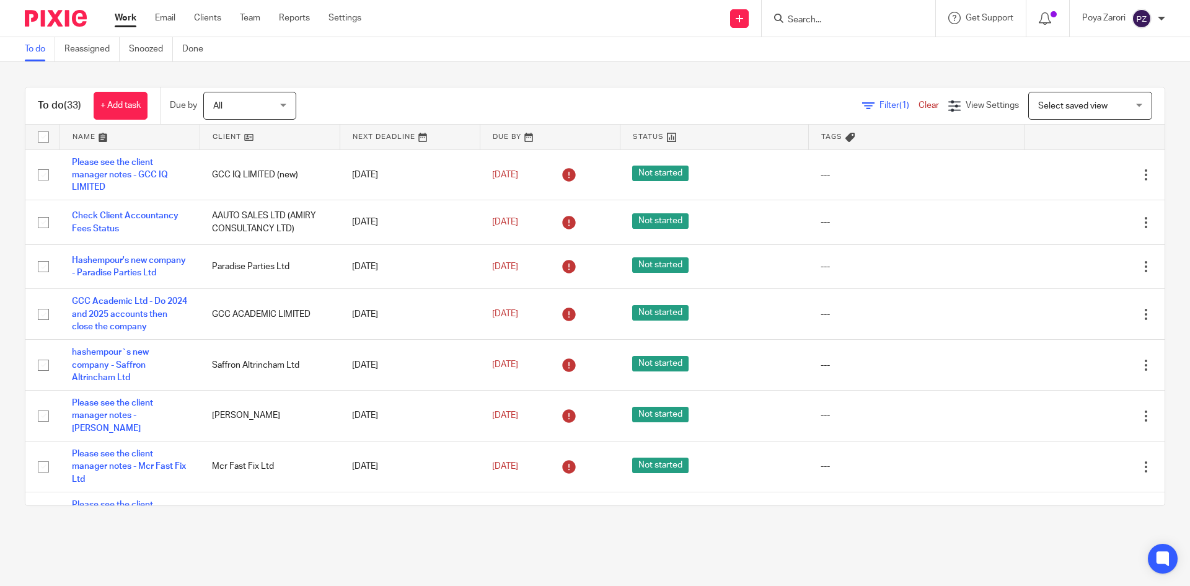  I want to click on span: View Settings, so click(993, 105).